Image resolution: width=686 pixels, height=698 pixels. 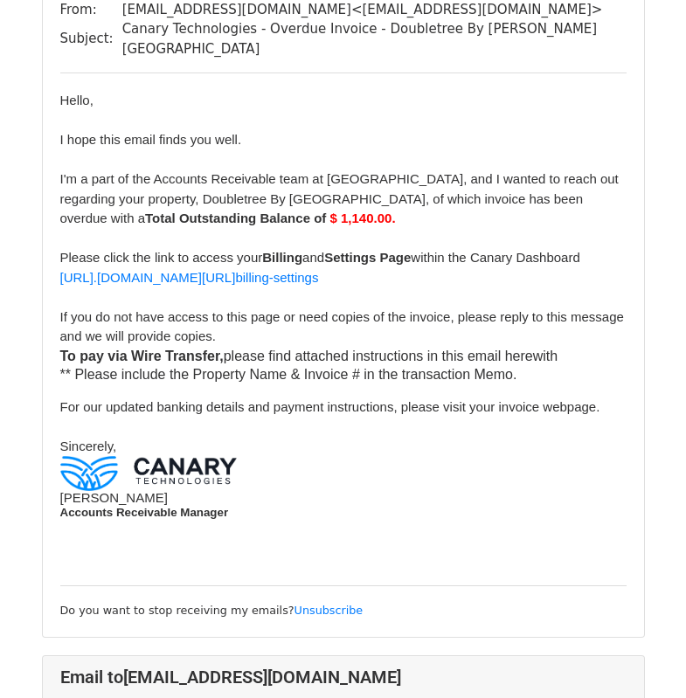 I want to click on span: If you do not have access to this page or need copies of the invoice, please reply to this messag..., so click(x=342, y=327).